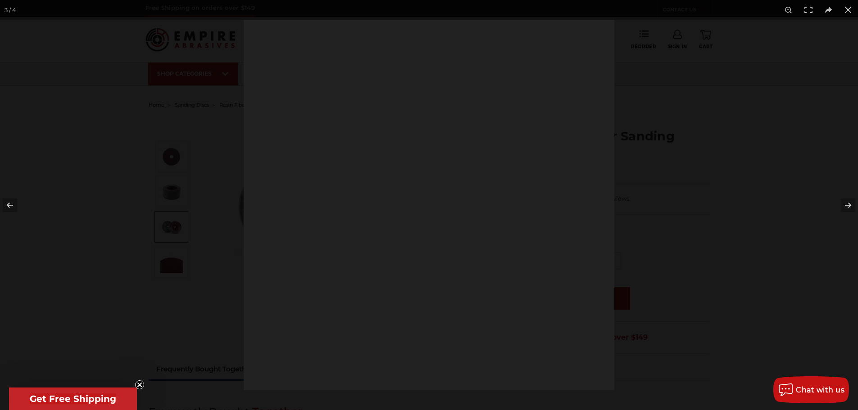 This screenshot has width=858, height=410. Describe the element at coordinates (811, 390) in the screenshot. I see `button: Chat with us` at that location.